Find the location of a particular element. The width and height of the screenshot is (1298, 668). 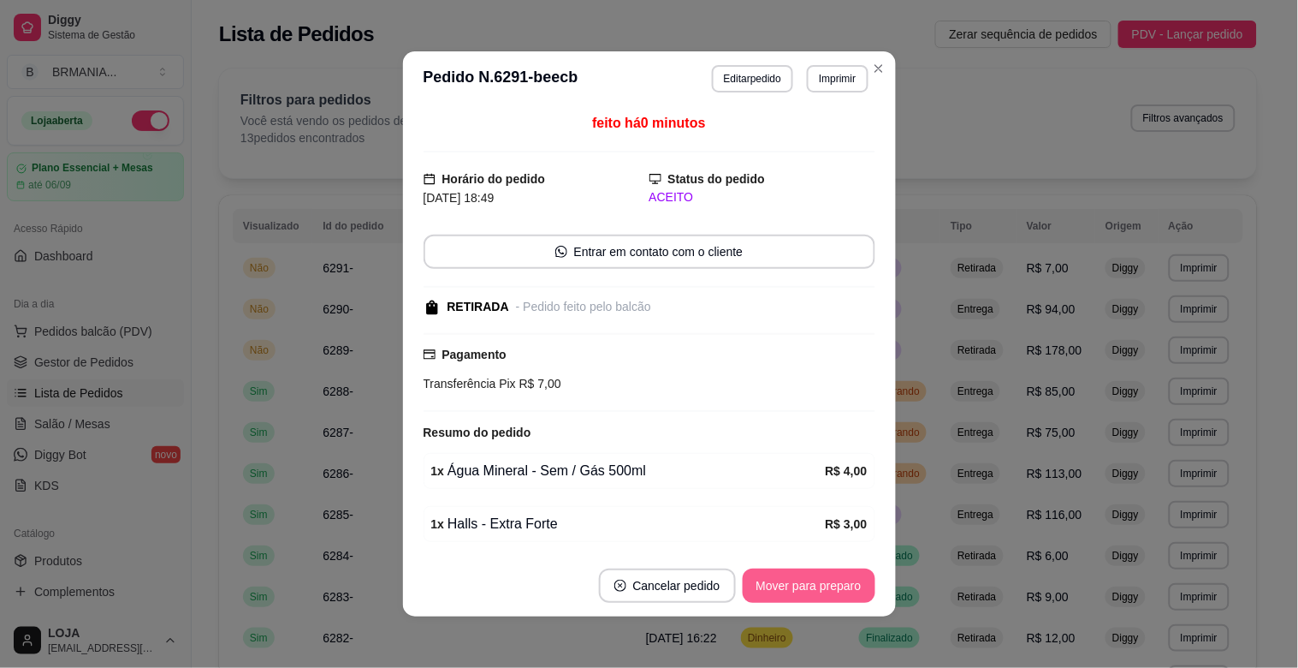

strong: Pagamento is located at coordinates (474, 354).